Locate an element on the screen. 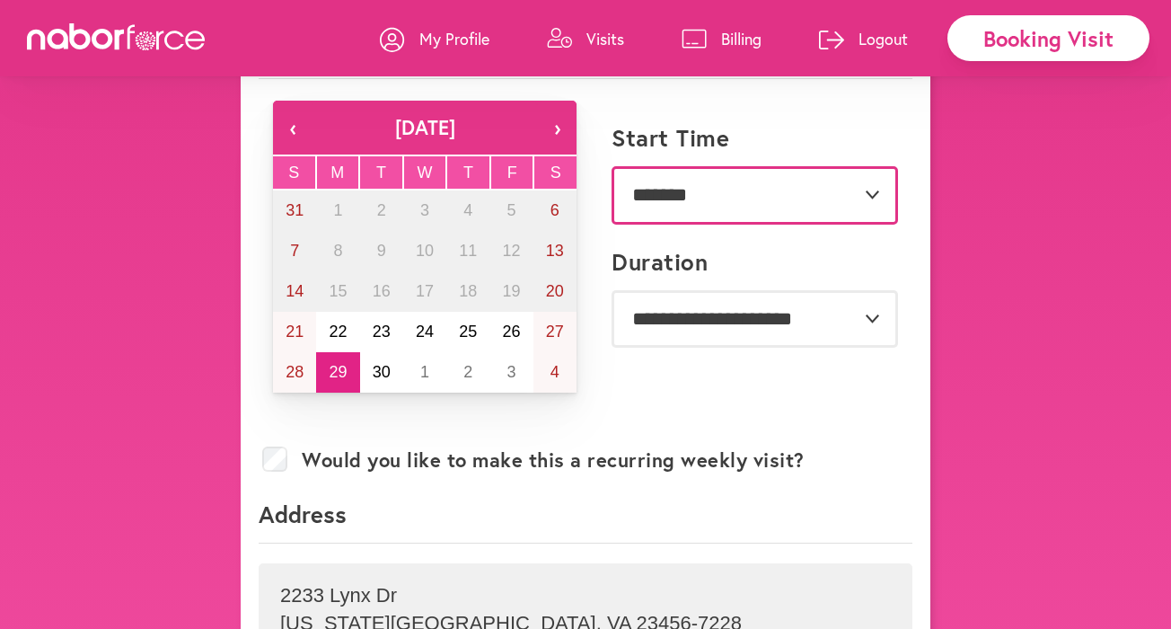  p: Billing is located at coordinates (741, 39).